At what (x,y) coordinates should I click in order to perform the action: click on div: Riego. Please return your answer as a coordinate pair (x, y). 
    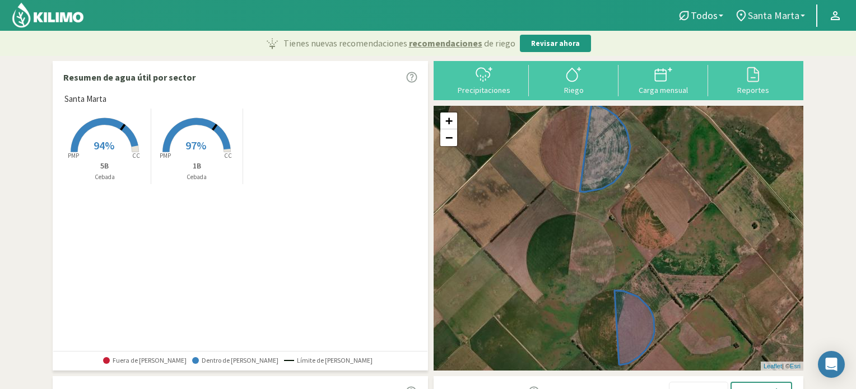
    Looking at the image, I should click on (574, 90).